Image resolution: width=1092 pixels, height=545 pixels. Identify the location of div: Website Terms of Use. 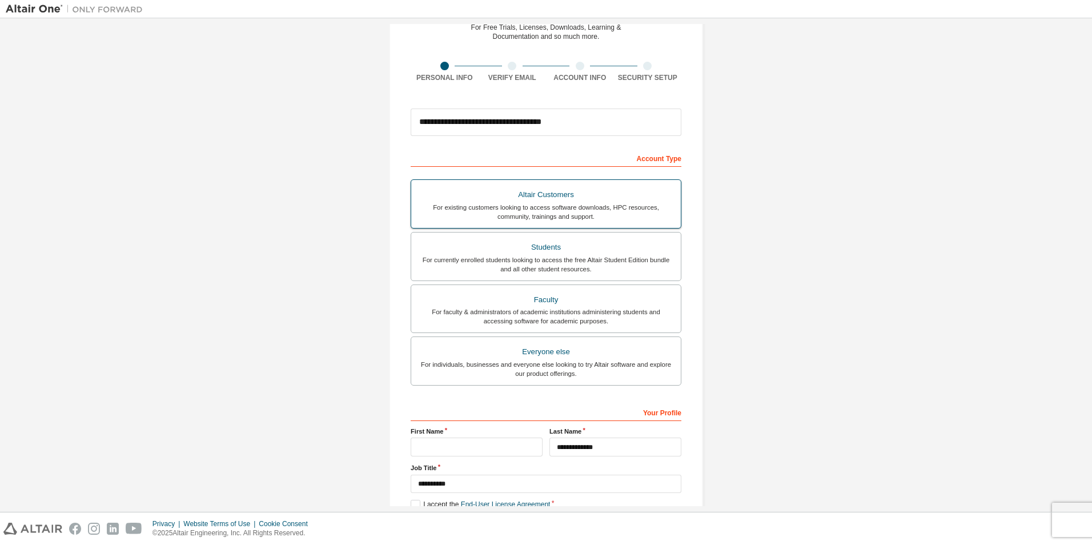
(221, 524).